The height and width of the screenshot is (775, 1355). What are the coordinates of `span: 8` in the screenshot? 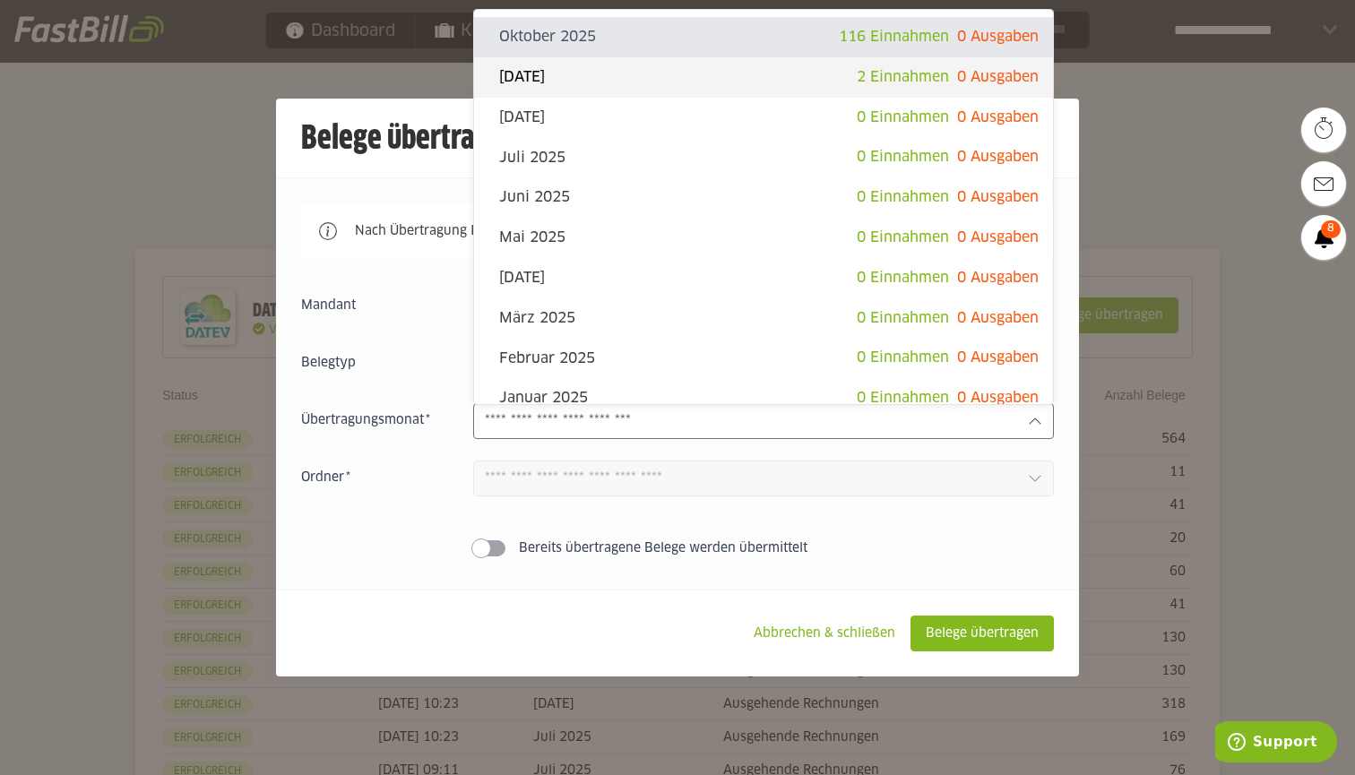 It's located at (1331, 229).